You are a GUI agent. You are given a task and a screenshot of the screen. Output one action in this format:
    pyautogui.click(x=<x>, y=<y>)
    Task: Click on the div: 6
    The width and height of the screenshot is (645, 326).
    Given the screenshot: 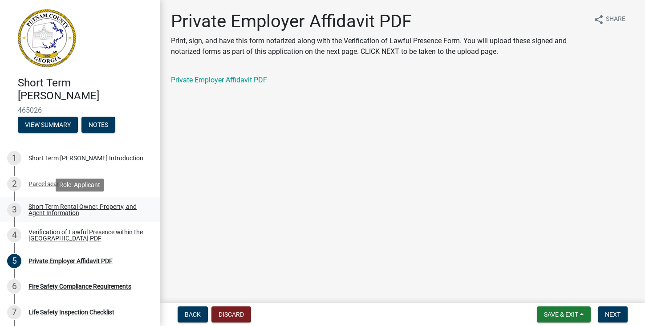 What is the action you would take?
    pyautogui.click(x=14, y=286)
    